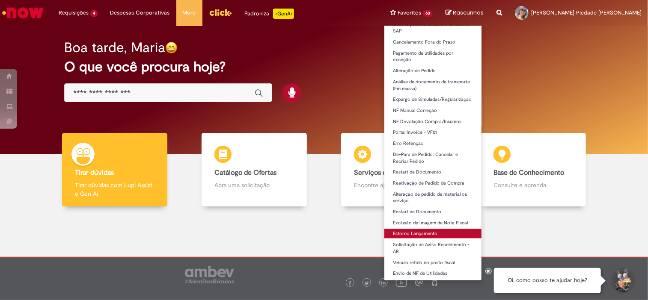  What do you see at coordinates (433, 263) in the screenshot?
I see `a: Veículo retido no posto fiscal` at bounding box center [433, 263].